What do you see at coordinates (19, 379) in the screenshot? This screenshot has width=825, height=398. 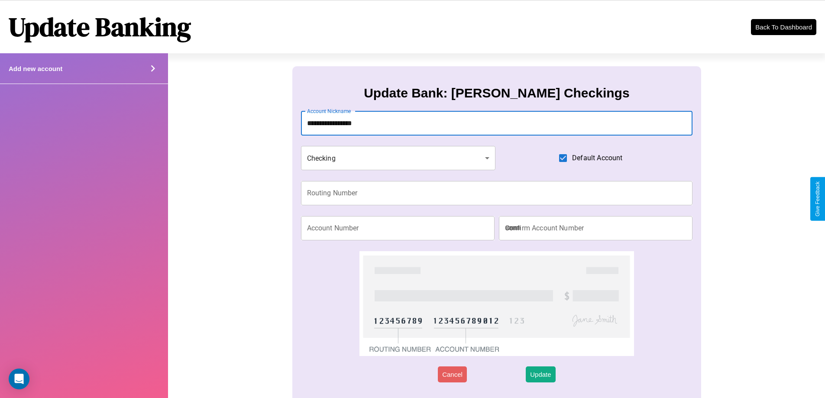 I see `div: Open Intercom Messenger` at bounding box center [19, 379].